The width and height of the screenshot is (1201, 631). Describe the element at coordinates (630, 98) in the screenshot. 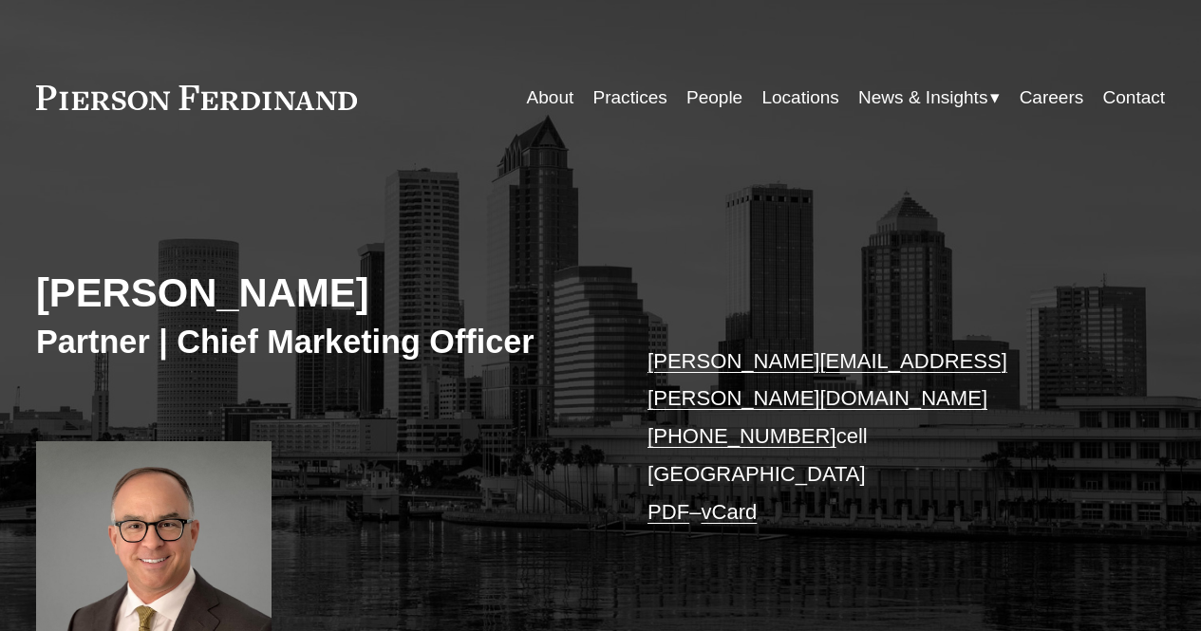

I see `a: Practices` at that location.